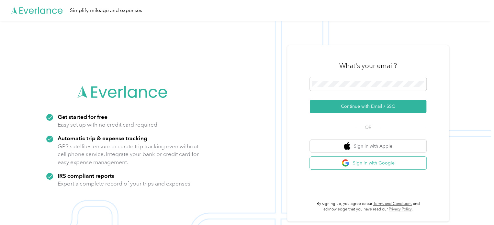 Image resolution: width=494 pixels, height=225 pixels. What do you see at coordinates (102, 138) in the screenshot?
I see `strong: Automatic trip & expense tracking` at bounding box center [102, 138].